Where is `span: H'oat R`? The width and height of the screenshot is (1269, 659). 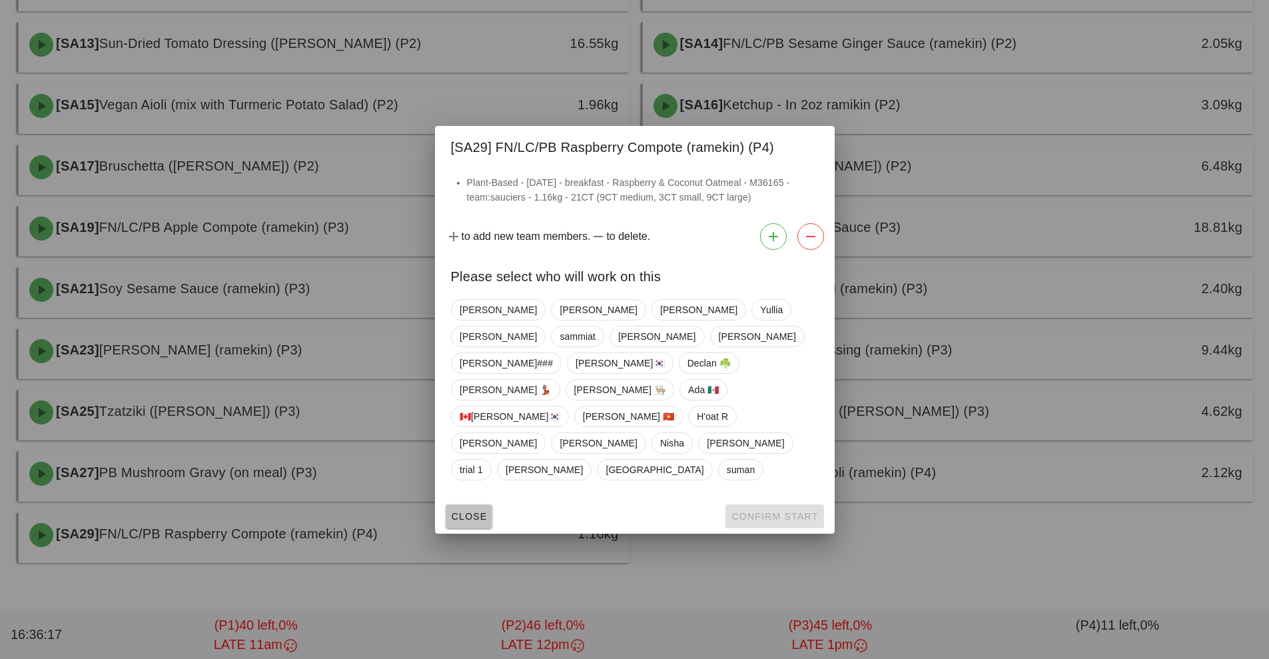
span: H'oat R is located at coordinates (712, 416).